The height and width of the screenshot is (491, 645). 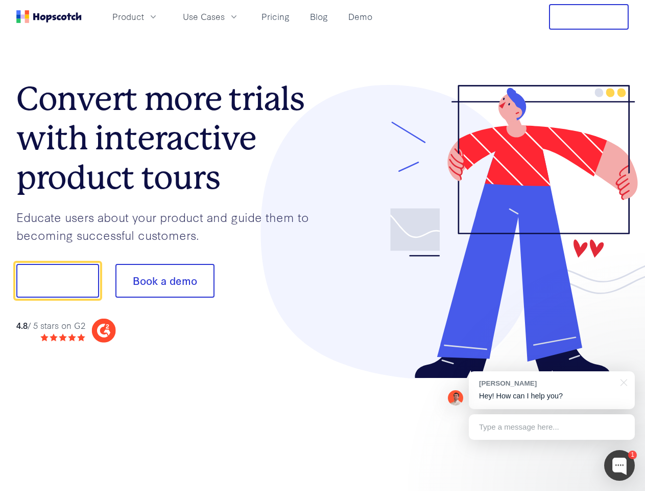 I want to click on strong: 4.8, so click(x=22, y=324).